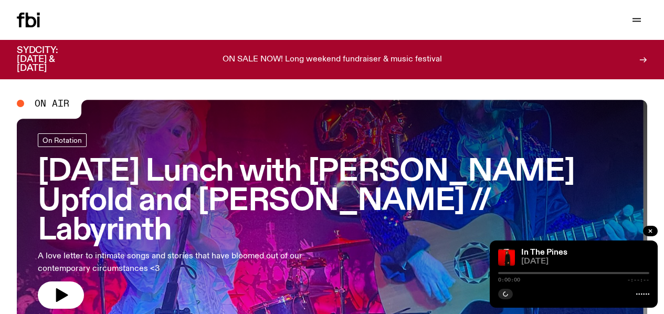 This screenshot has height=314, width=664. What do you see at coordinates (62, 140) in the screenshot?
I see `a: On Rotation` at bounding box center [62, 140].